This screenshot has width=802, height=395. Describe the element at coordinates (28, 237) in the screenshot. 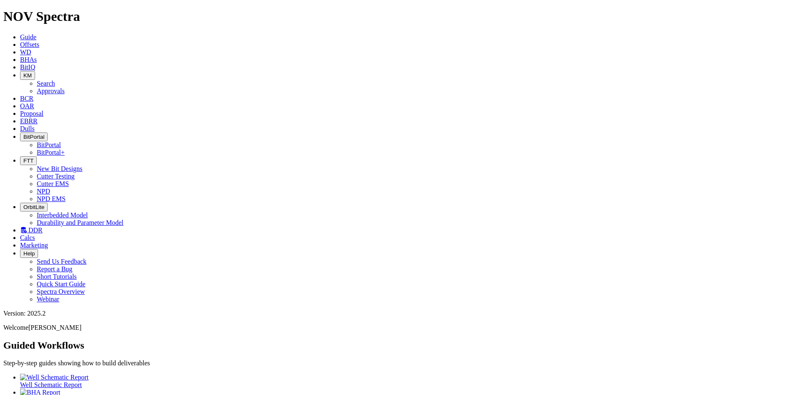

I see `a: Calcs` at that location.